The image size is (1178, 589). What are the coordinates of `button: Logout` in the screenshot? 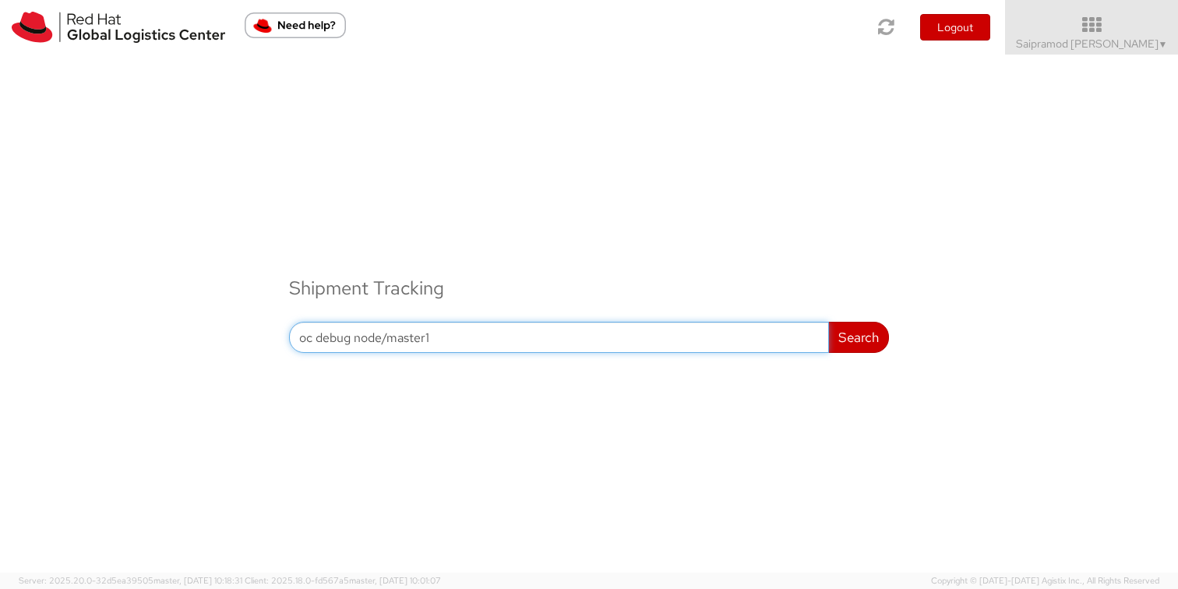 It's located at (955, 27).